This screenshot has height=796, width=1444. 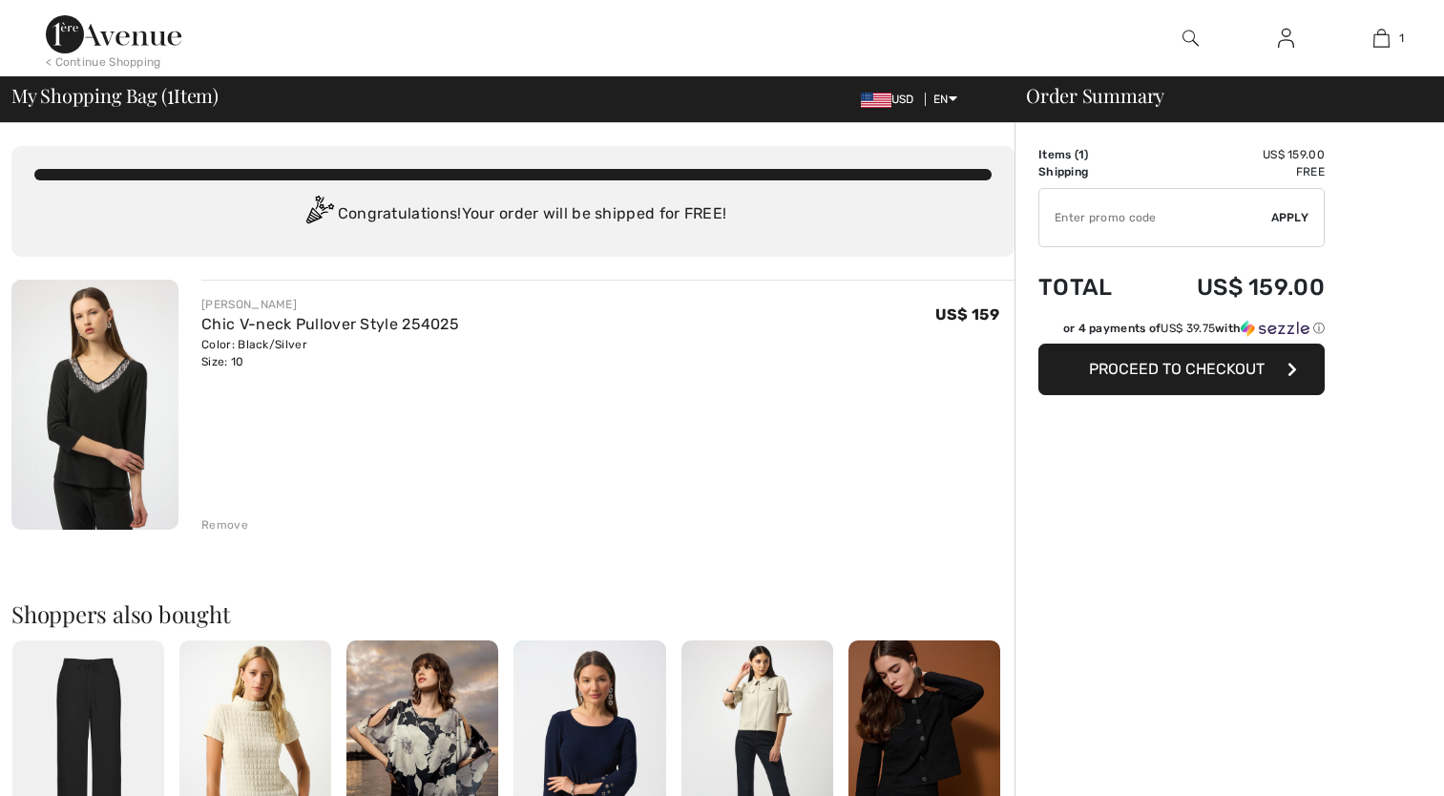 What do you see at coordinates (1286, 38) in the screenshot?
I see `a: Sign In` at bounding box center [1286, 38].